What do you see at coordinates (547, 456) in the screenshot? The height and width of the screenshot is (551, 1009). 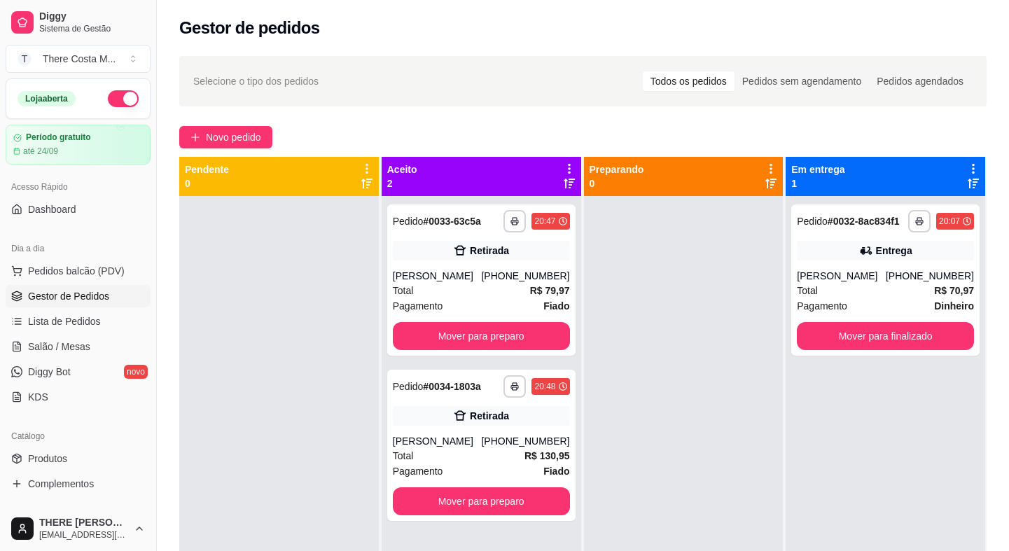 I see `strong: R$ 130,95` at bounding box center [547, 456].